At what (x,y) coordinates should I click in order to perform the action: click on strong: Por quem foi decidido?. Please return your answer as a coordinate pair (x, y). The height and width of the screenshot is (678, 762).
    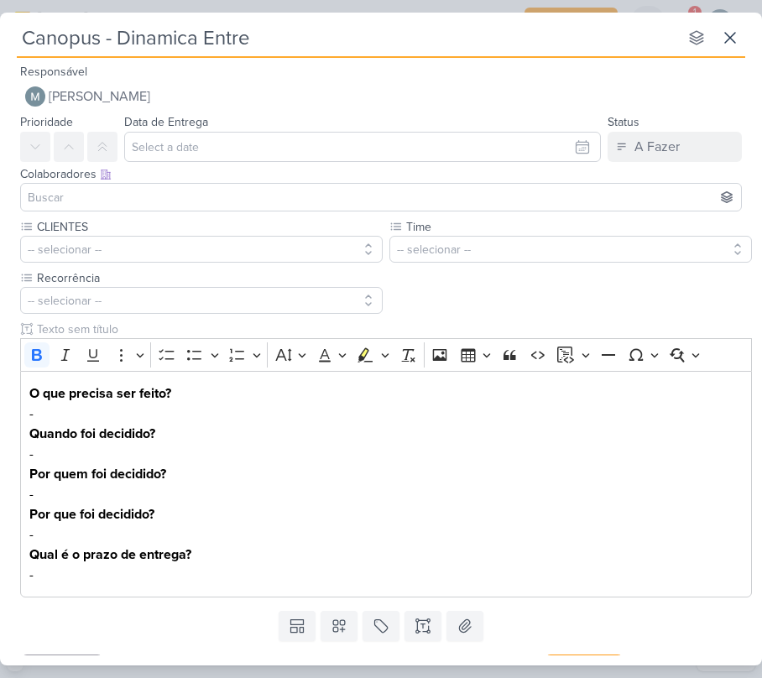
    Looking at the image, I should click on (97, 474).